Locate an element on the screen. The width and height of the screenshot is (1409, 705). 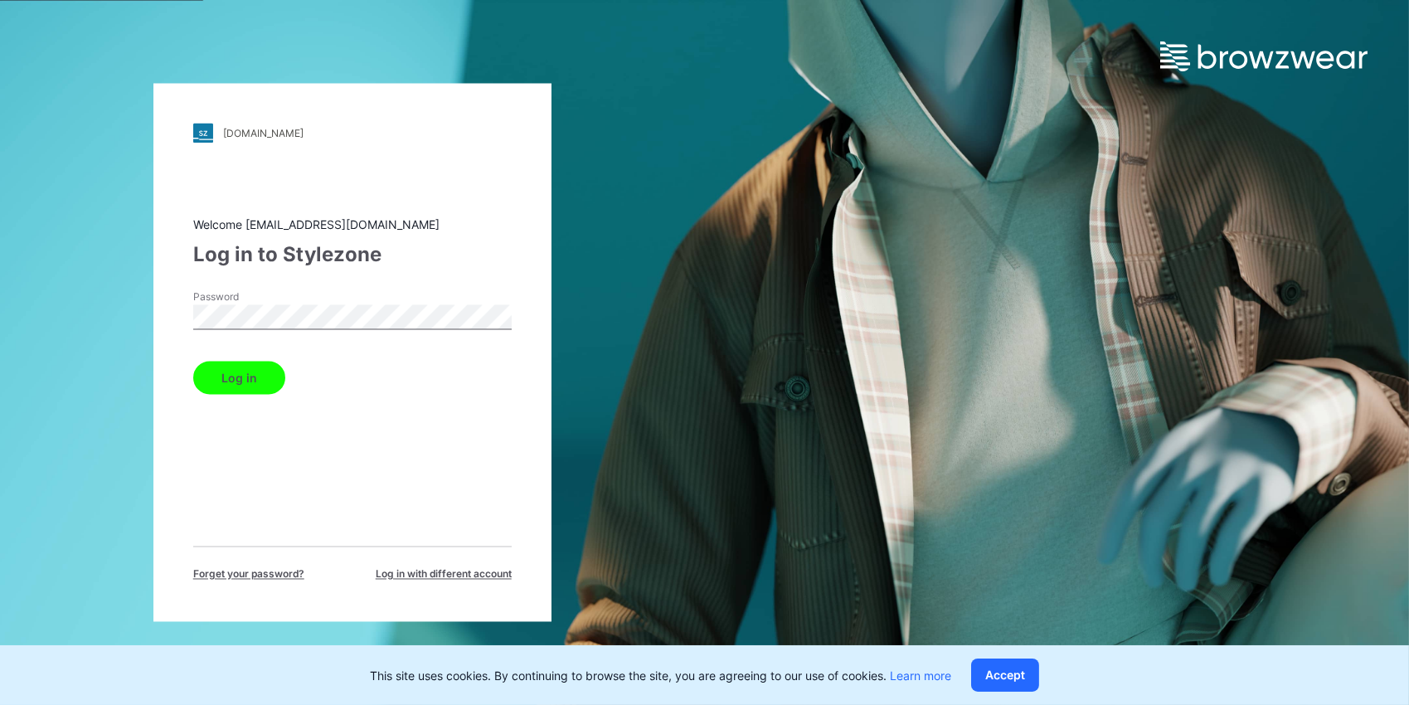
a: Learn more is located at coordinates (921, 675).